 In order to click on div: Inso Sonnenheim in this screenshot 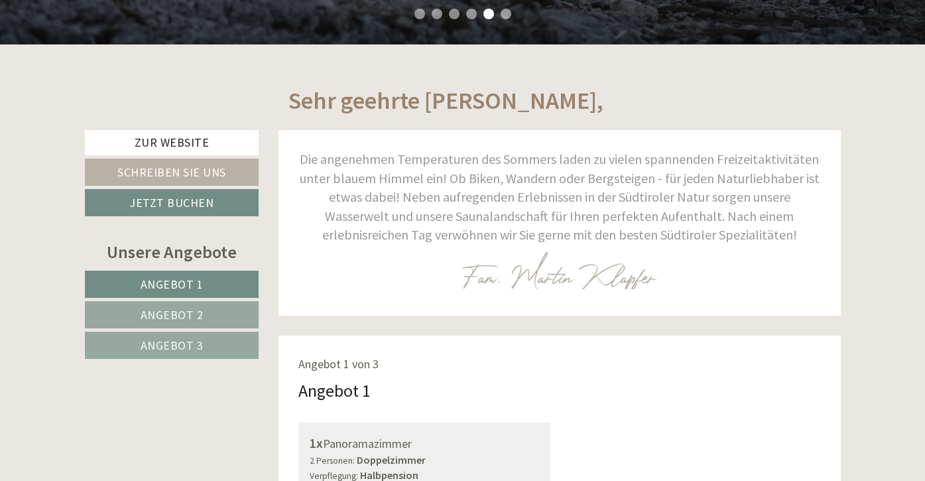, I will do `click(112, 44)`.